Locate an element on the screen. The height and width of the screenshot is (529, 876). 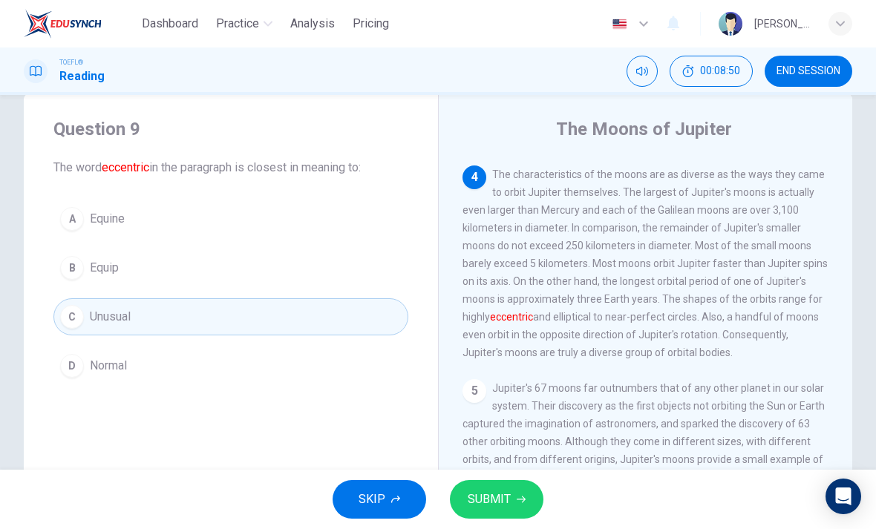
span: Pricing is located at coordinates (371, 24).